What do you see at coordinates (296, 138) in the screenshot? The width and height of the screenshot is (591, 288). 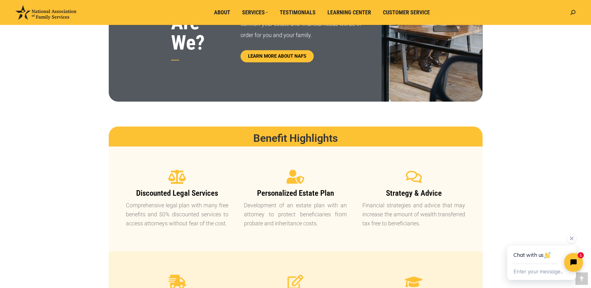 I see `h2: Benefit Highlights` at bounding box center [296, 138].